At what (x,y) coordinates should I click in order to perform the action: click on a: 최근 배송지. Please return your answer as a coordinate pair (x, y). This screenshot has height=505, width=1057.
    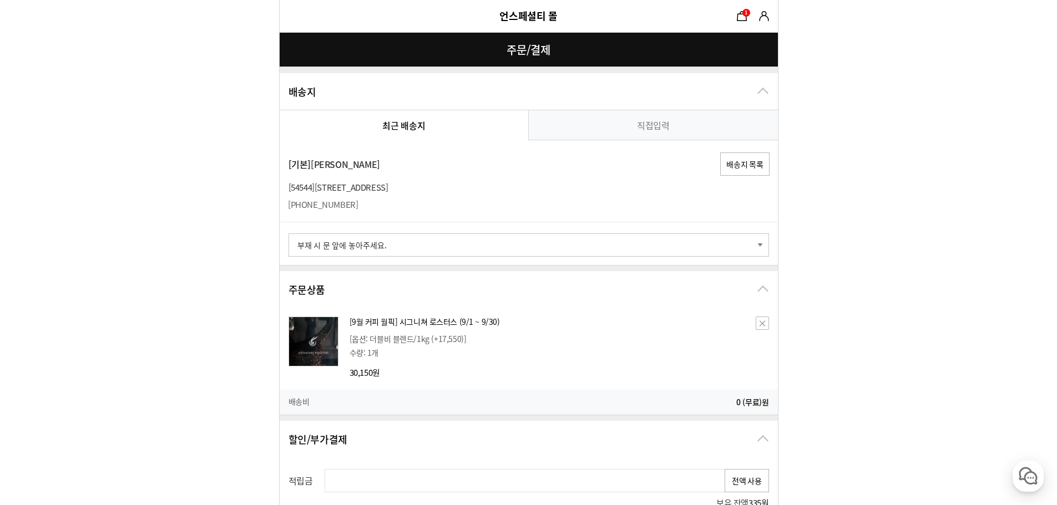
    Looking at the image, I should click on (404, 125).